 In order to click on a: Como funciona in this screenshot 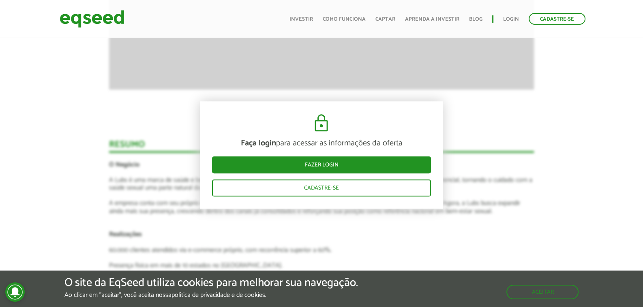, I will do `click(344, 19)`.